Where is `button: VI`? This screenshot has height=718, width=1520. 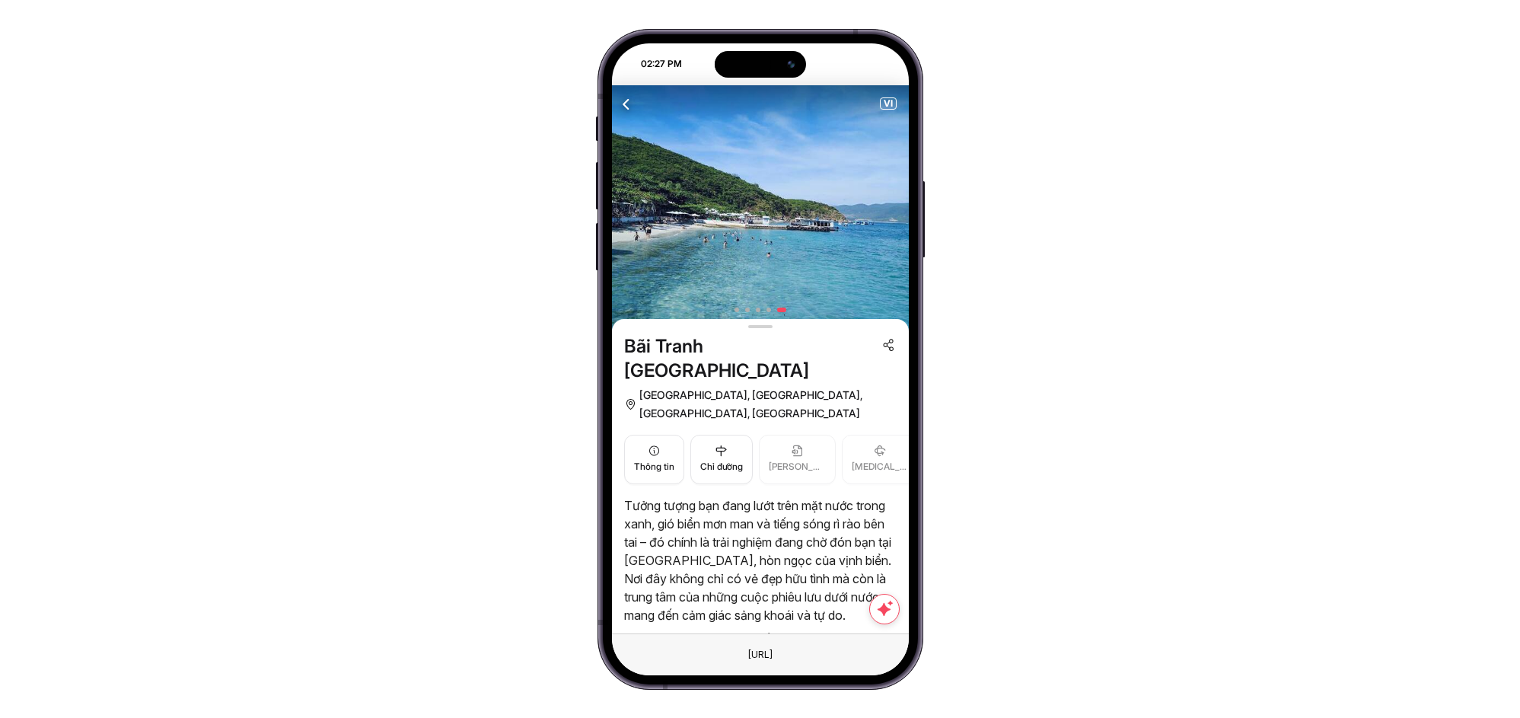
button: VI is located at coordinates (888, 104).